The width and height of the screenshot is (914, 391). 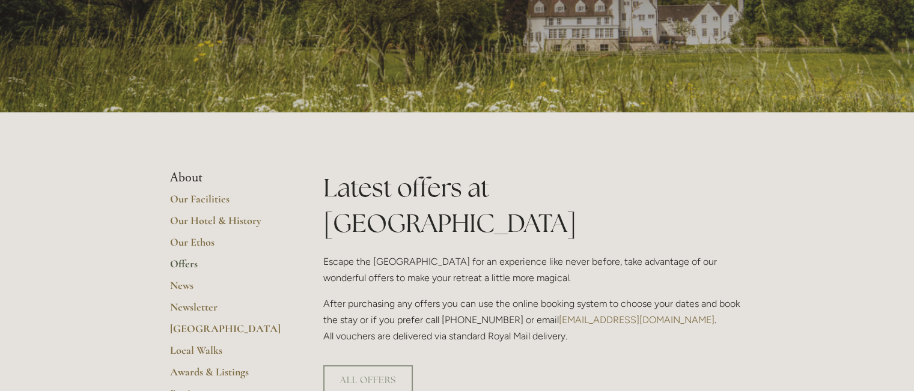 I want to click on a: Newsletter, so click(x=227, y=311).